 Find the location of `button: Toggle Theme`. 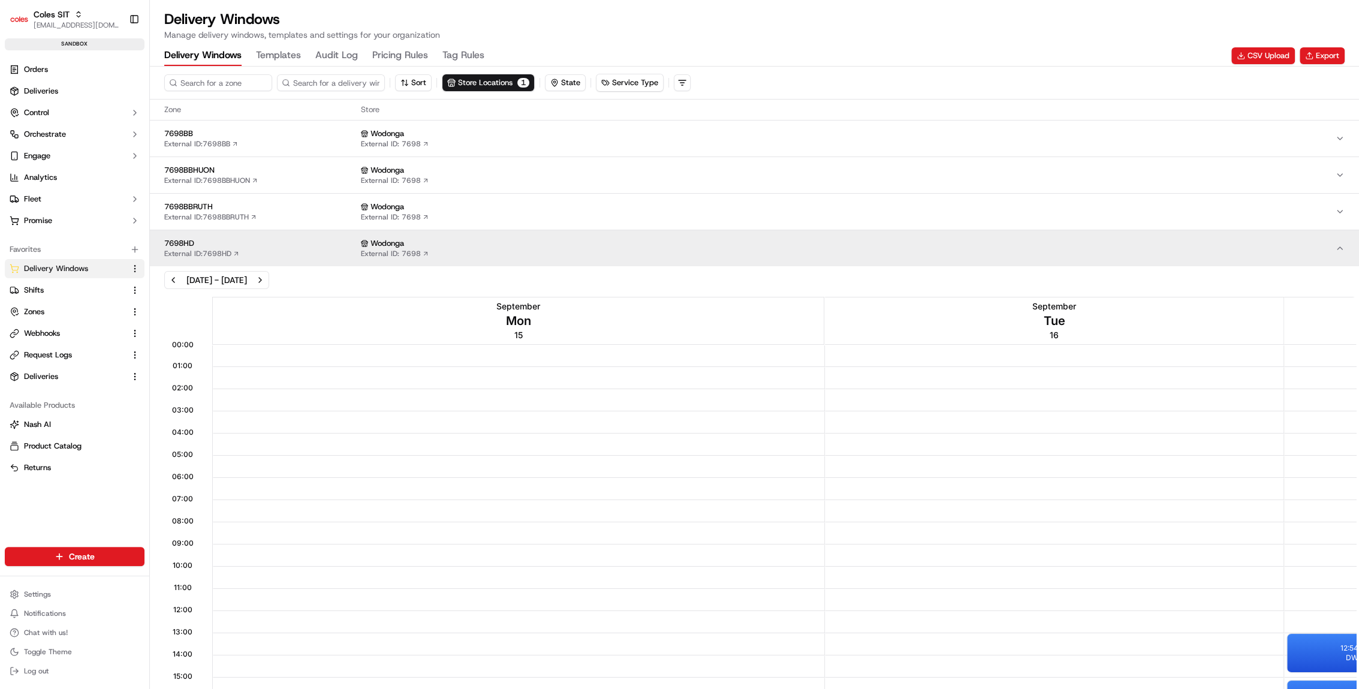

button: Toggle Theme is located at coordinates (74, 652).